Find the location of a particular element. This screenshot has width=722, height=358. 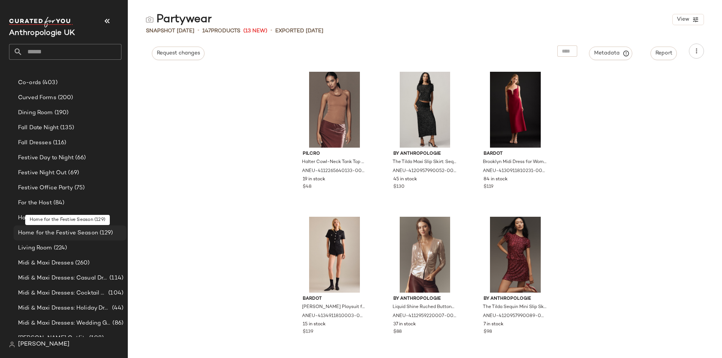

button: View is located at coordinates (688, 20).